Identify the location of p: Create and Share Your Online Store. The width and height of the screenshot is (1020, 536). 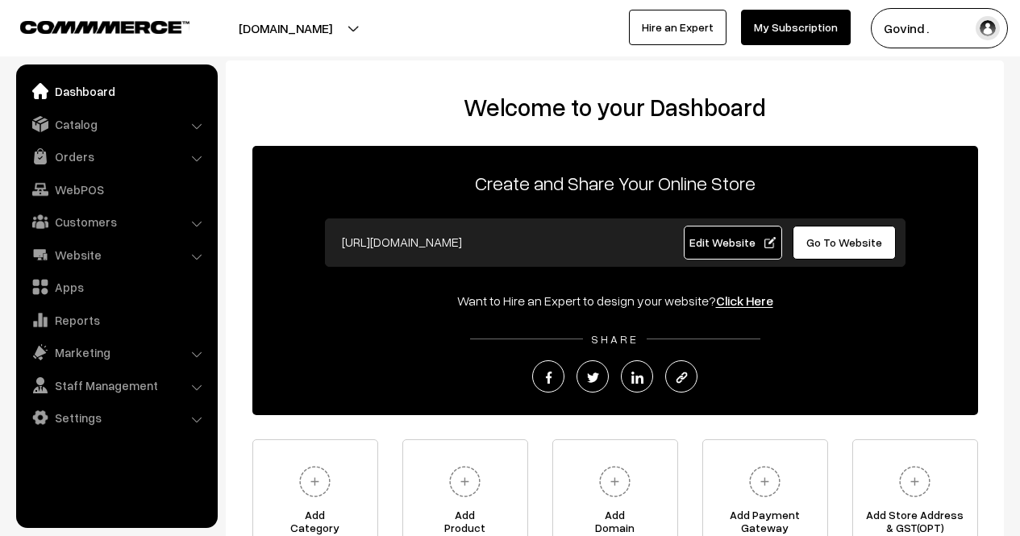
(615, 183).